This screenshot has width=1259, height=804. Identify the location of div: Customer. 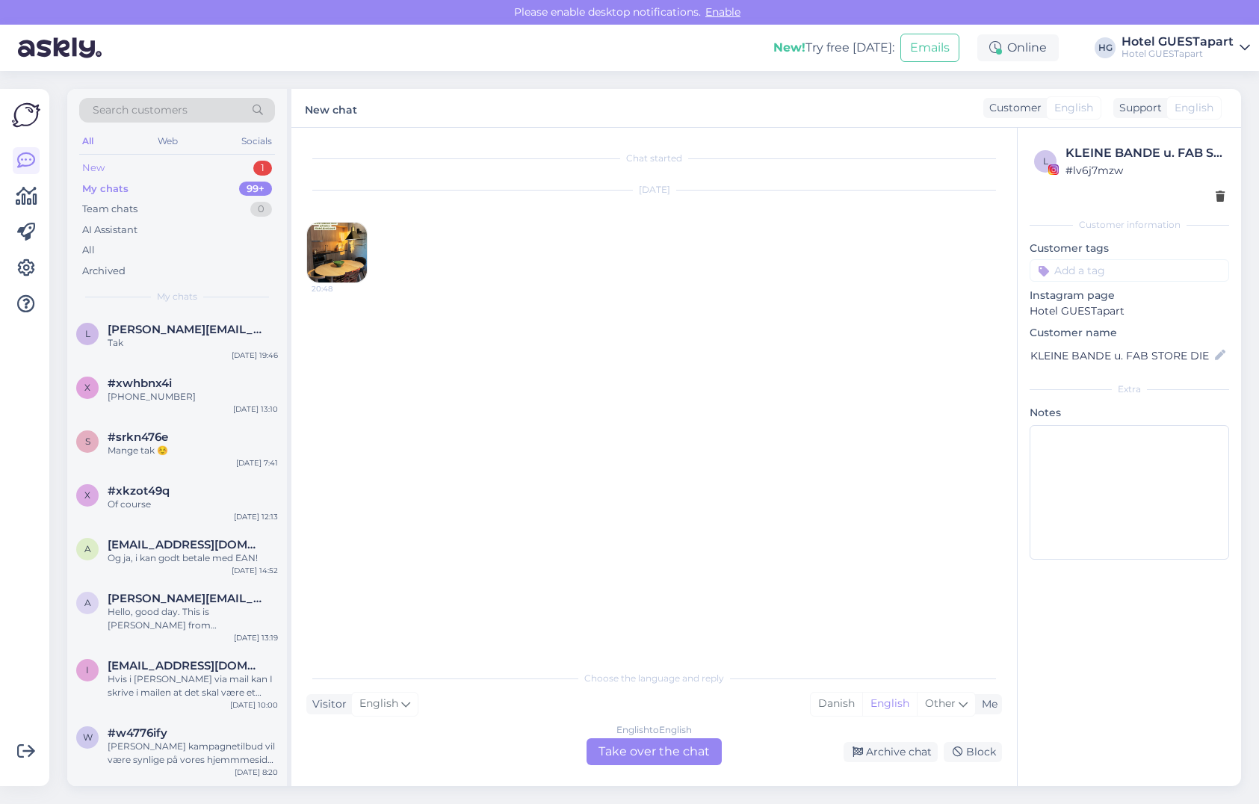
(1013, 108).